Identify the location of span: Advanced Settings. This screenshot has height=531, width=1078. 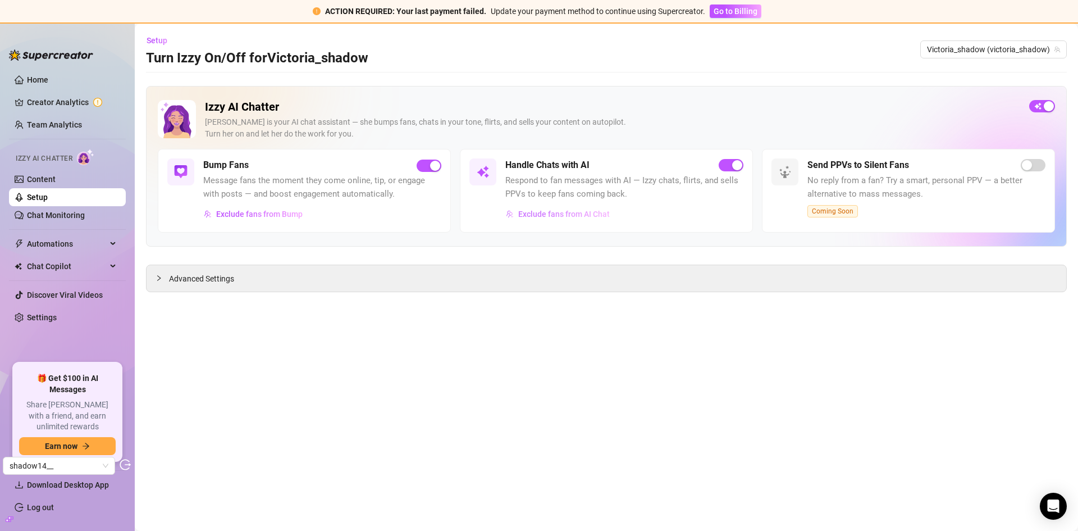
(202, 279).